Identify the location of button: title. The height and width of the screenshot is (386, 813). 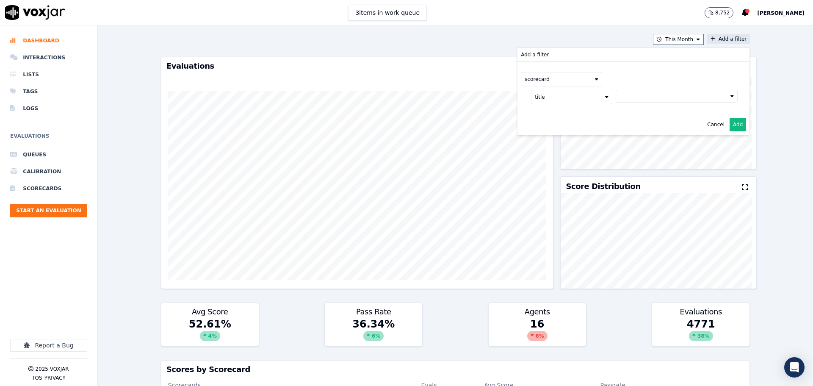
(571, 97).